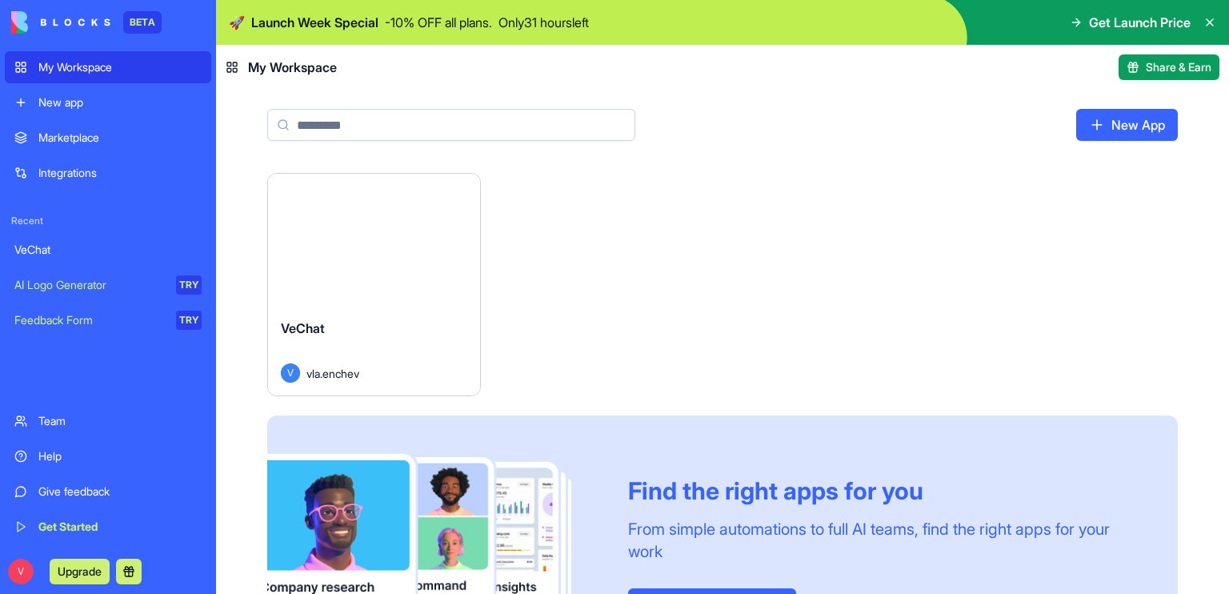 The height and width of the screenshot is (594, 1229). What do you see at coordinates (108, 421) in the screenshot?
I see `a: Team` at bounding box center [108, 421].